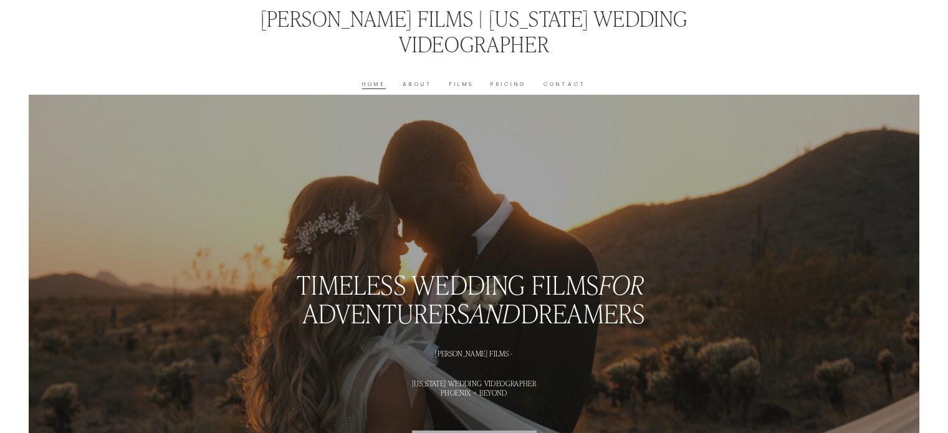  I want to click on em: for, so click(622, 284).